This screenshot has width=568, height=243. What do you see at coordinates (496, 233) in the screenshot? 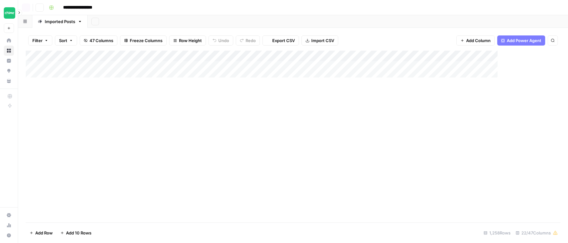
I see `div: 1,258 Rows` at bounding box center [496, 233].